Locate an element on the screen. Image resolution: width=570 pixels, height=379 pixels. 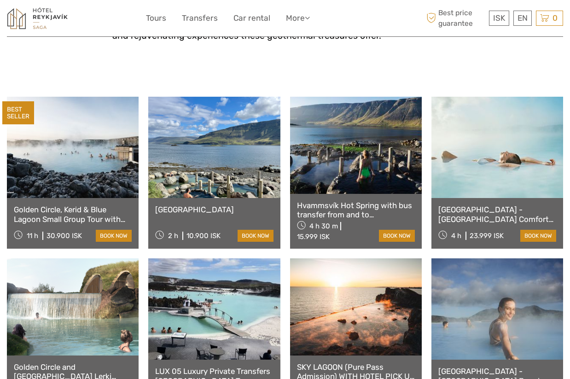
span: 2 h is located at coordinates (173, 236).